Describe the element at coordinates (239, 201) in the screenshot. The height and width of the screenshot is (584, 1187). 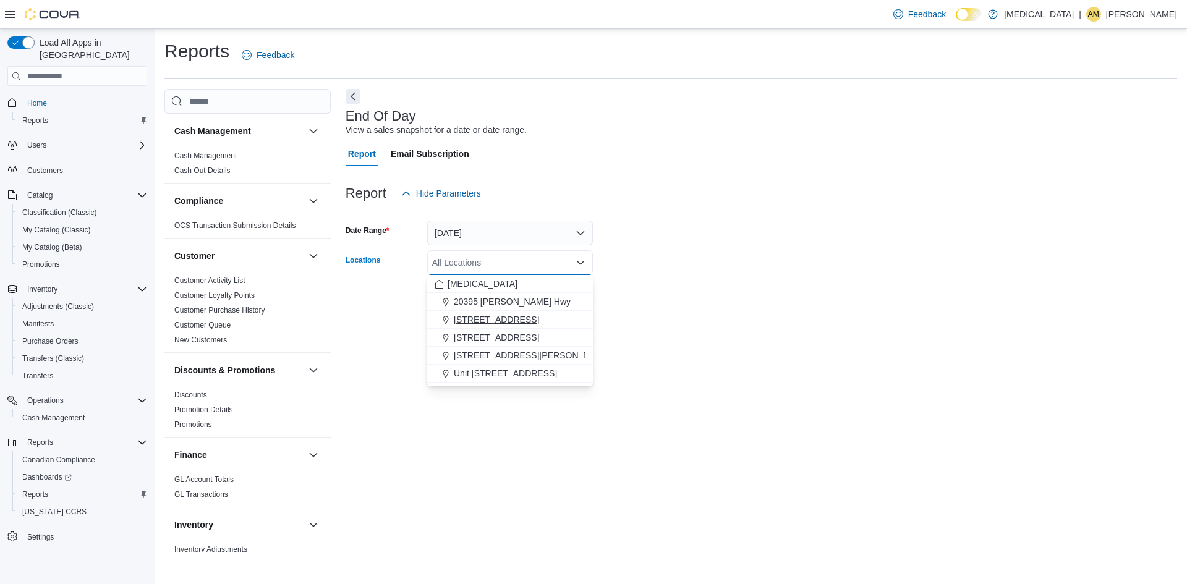
I see `button: Compliance` at that location.